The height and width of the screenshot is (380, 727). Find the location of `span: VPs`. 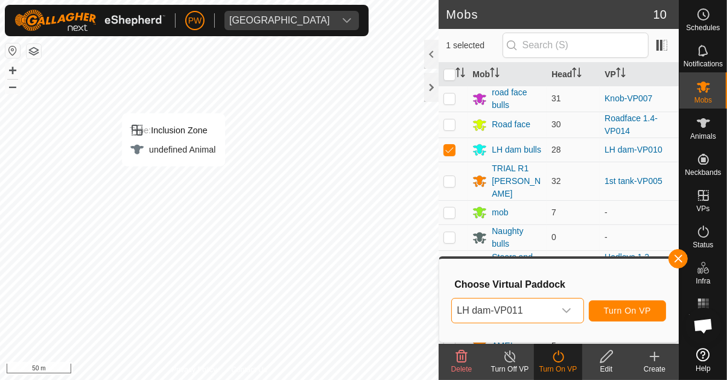

span: VPs is located at coordinates (703, 209).